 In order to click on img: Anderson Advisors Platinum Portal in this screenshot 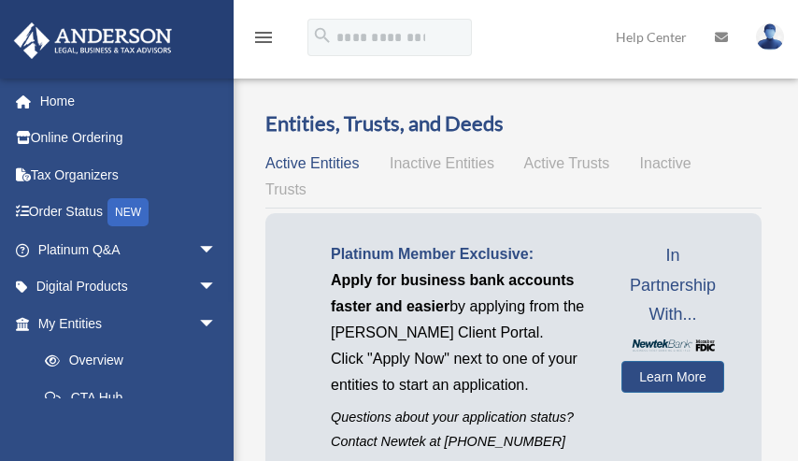, I will do `click(93, 40)`.